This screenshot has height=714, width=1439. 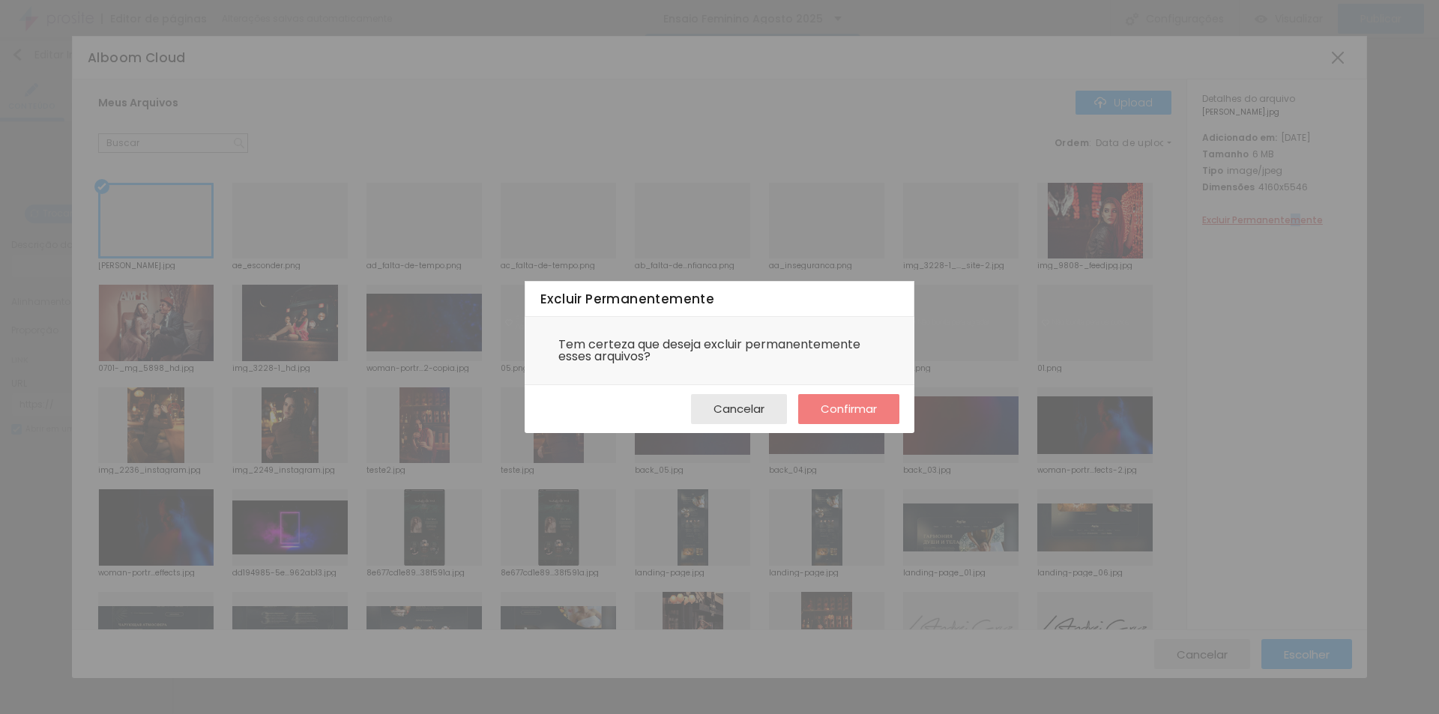 I want to click on button: Cancelar, so click(x=739, y=409).